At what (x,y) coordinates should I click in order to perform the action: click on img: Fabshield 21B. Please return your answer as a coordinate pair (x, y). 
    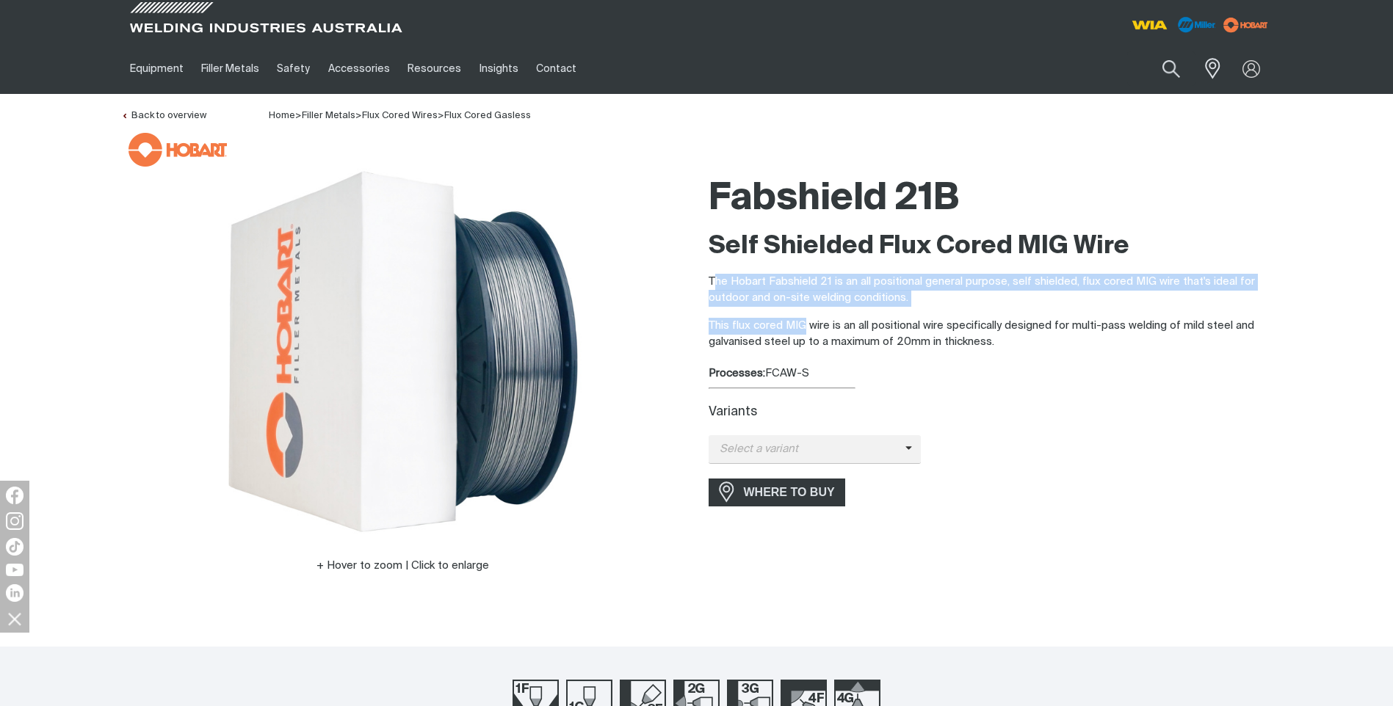
    Looking at the image, I should click on (403, 352).